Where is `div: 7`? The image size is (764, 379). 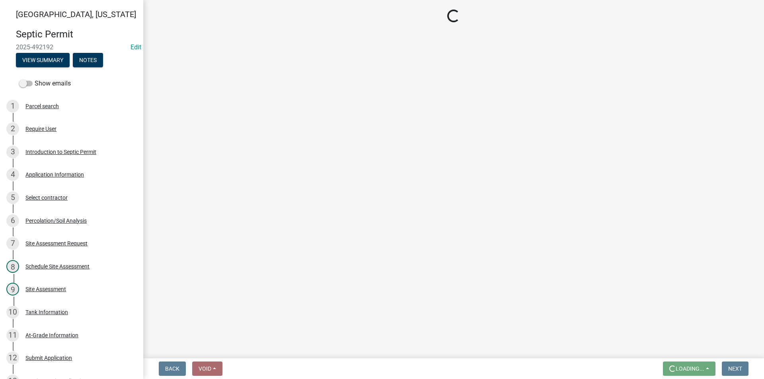 div: 7 is located at coordinates (13, 244).